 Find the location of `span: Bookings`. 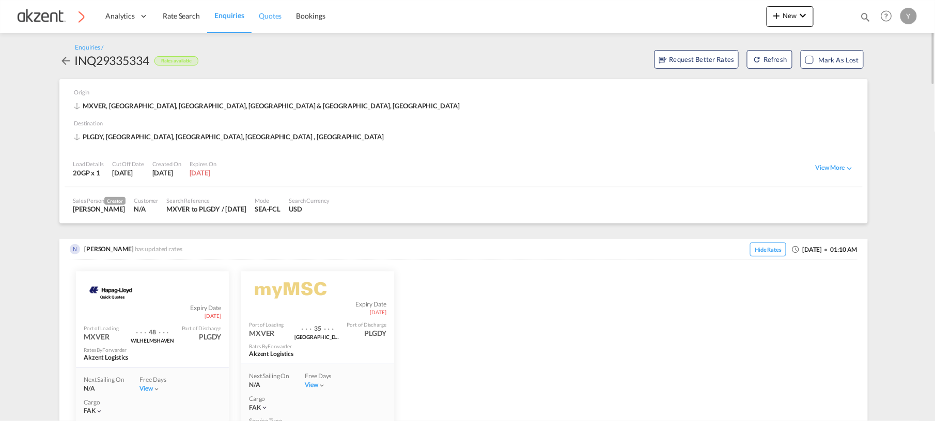

span: Bookings is located at coordinates (311, 15).